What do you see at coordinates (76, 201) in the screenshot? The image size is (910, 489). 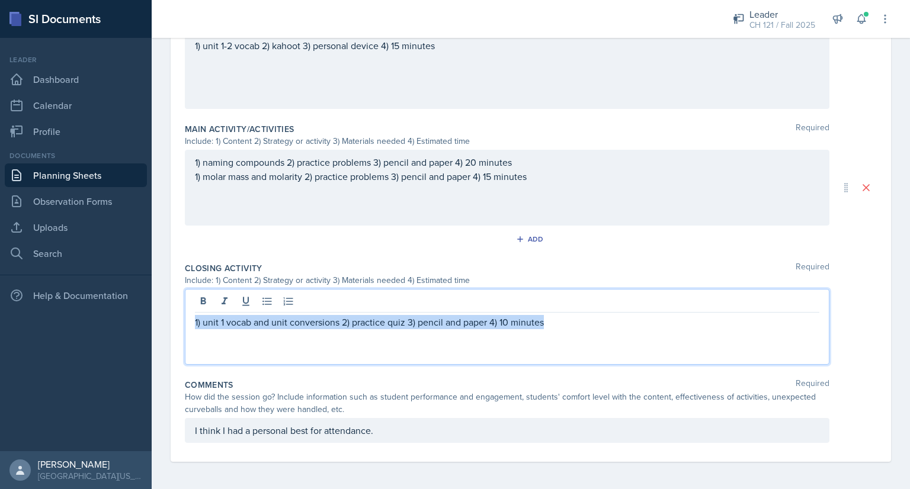 I see `a: Observation Forms` at bounding box center [76, 201].